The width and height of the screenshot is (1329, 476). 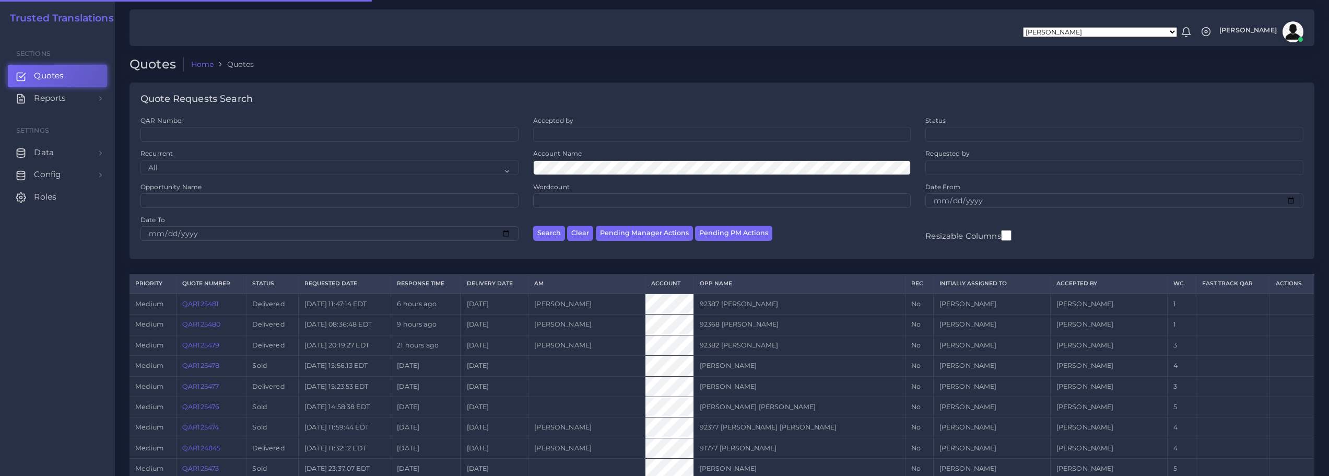 What do you see at coordinates (152, 284) in the screenshot?
I see `th: Priority` at bounding box center [152, 284].